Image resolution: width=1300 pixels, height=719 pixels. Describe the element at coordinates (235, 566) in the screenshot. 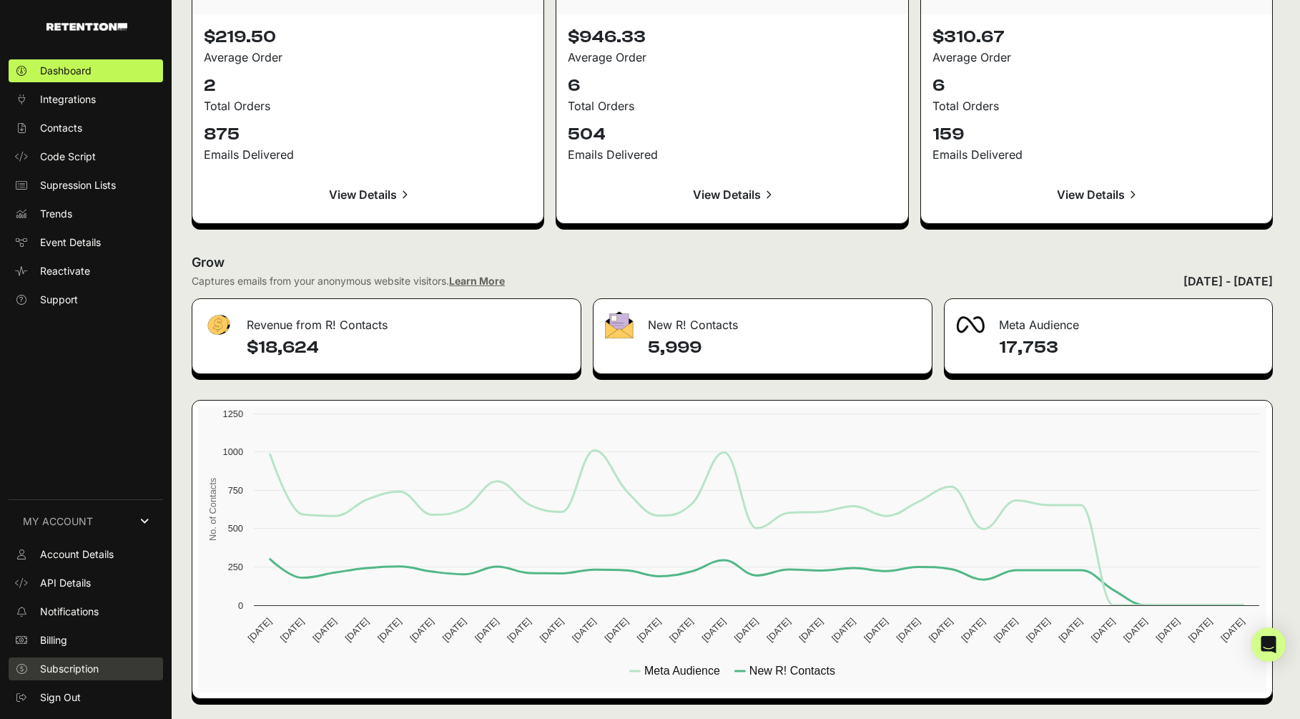

I see `text: 250` at that location.